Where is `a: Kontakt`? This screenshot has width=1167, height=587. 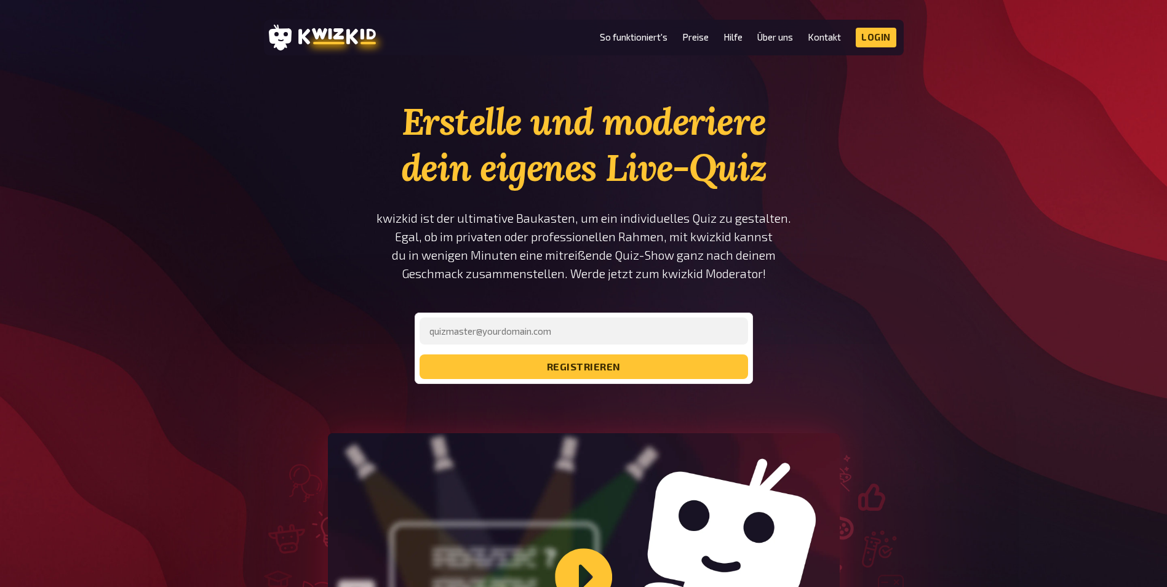 a: Kontakt is located at coordinates (824, 37).